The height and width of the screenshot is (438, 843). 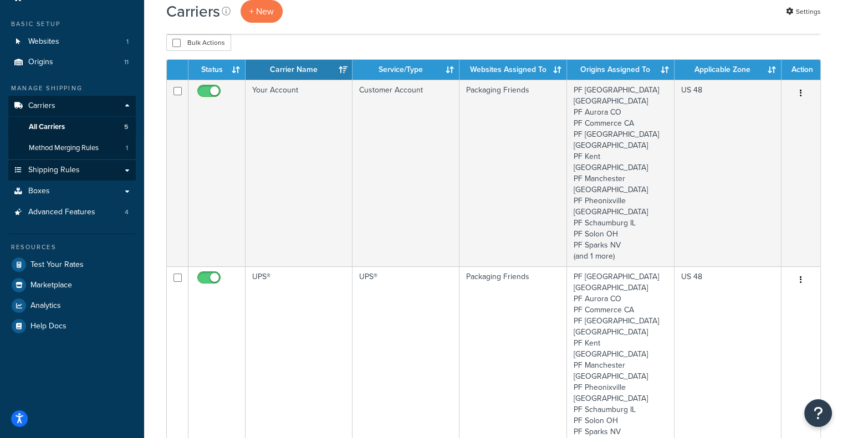 I want to click on span: Method Merging Rules, so click(x=64, y=148).